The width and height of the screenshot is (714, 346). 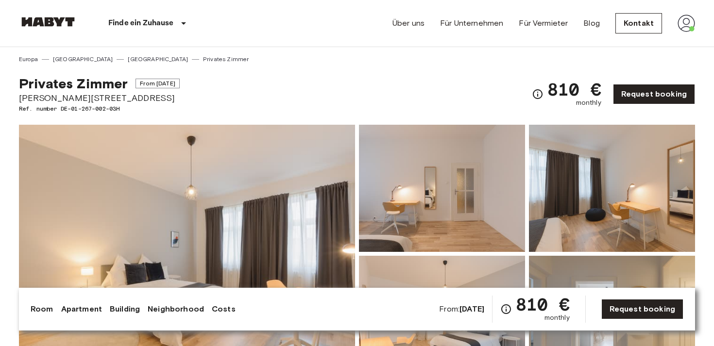 What do you see at coordinates (639, 23) in the screenshot?
I see `a: Kontakt` at bounding box center [639, 23].